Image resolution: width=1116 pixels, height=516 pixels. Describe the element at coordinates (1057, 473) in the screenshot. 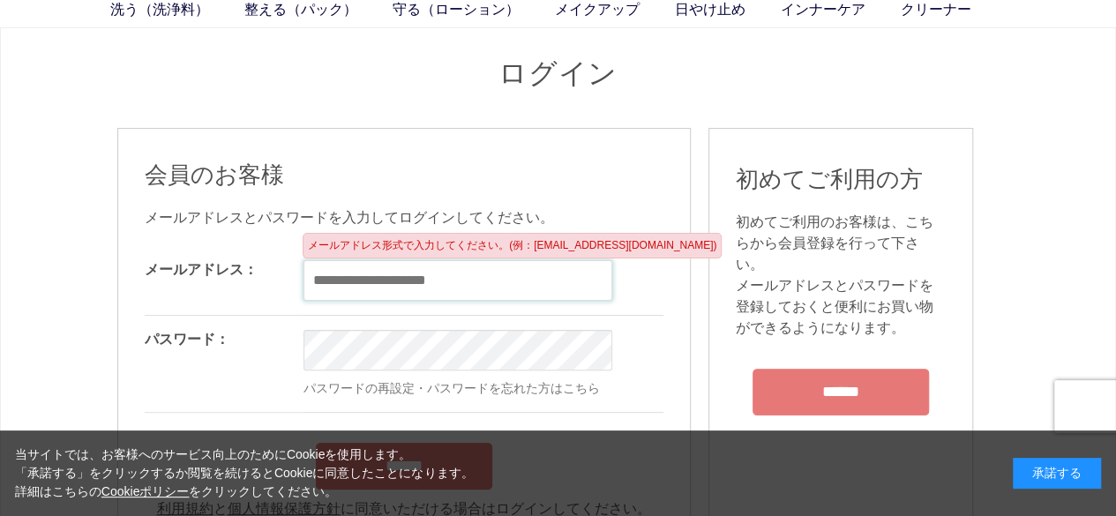

I see `div: 承諾する` at that location.